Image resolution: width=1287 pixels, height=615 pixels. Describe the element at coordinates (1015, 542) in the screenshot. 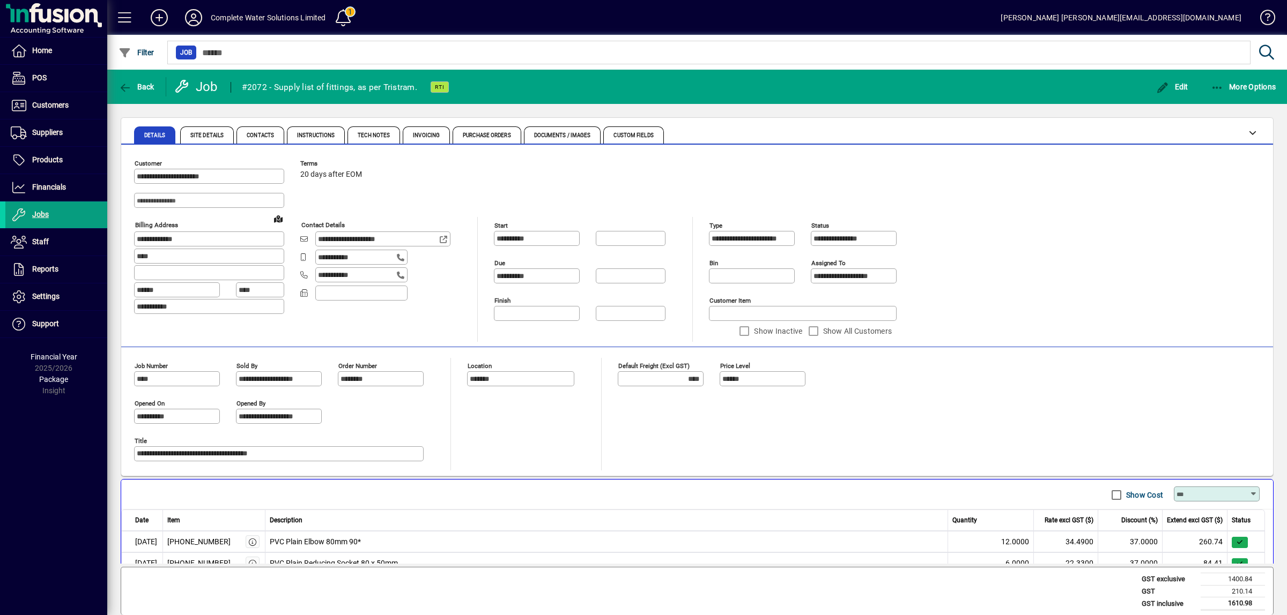

I see `span: 12.0000` at that location.